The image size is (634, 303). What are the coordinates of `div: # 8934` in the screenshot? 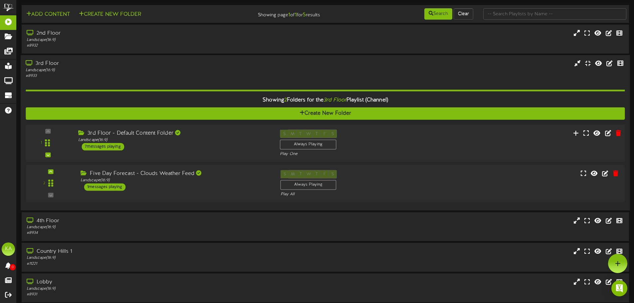 It's located at (148, 233).